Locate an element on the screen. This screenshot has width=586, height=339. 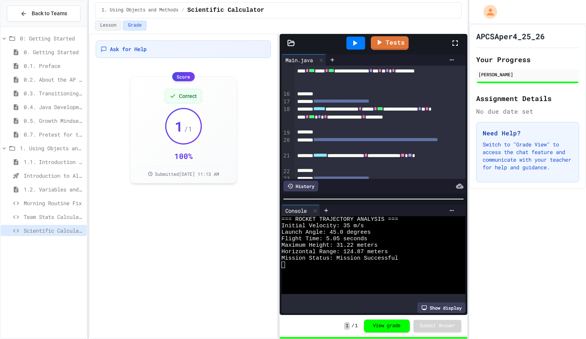
div: 18 is located at coordinates (286, 117).